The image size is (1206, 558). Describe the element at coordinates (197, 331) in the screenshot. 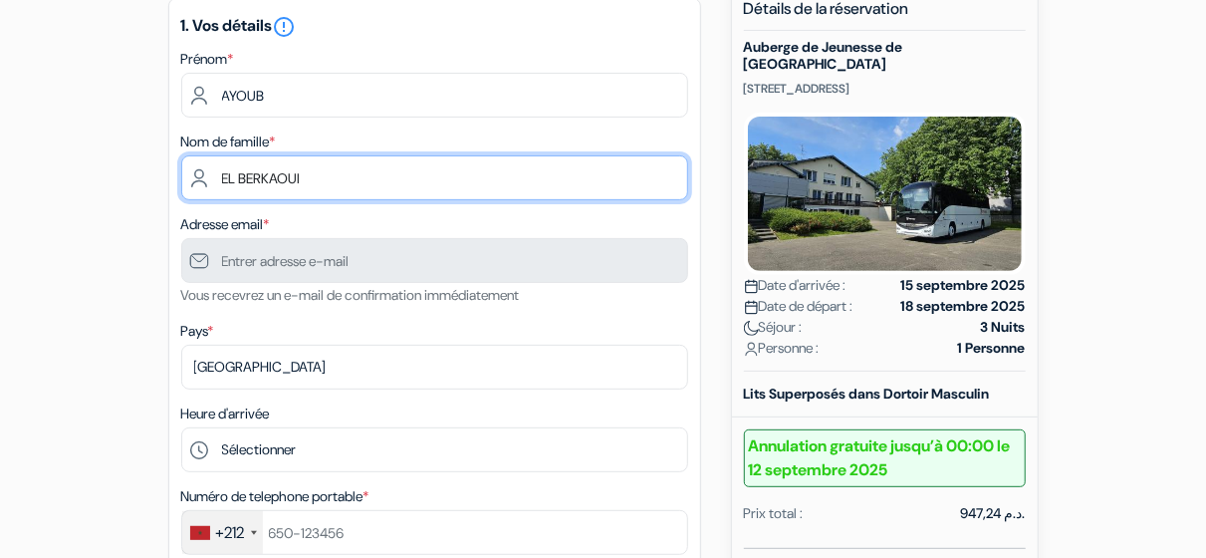

I see `label: Pays` at that location.